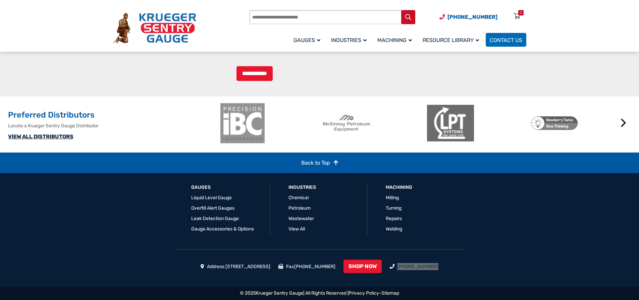 The height and width of the screenshot is (300, 639). I want to click on a: Repairs, so click(394, 218).